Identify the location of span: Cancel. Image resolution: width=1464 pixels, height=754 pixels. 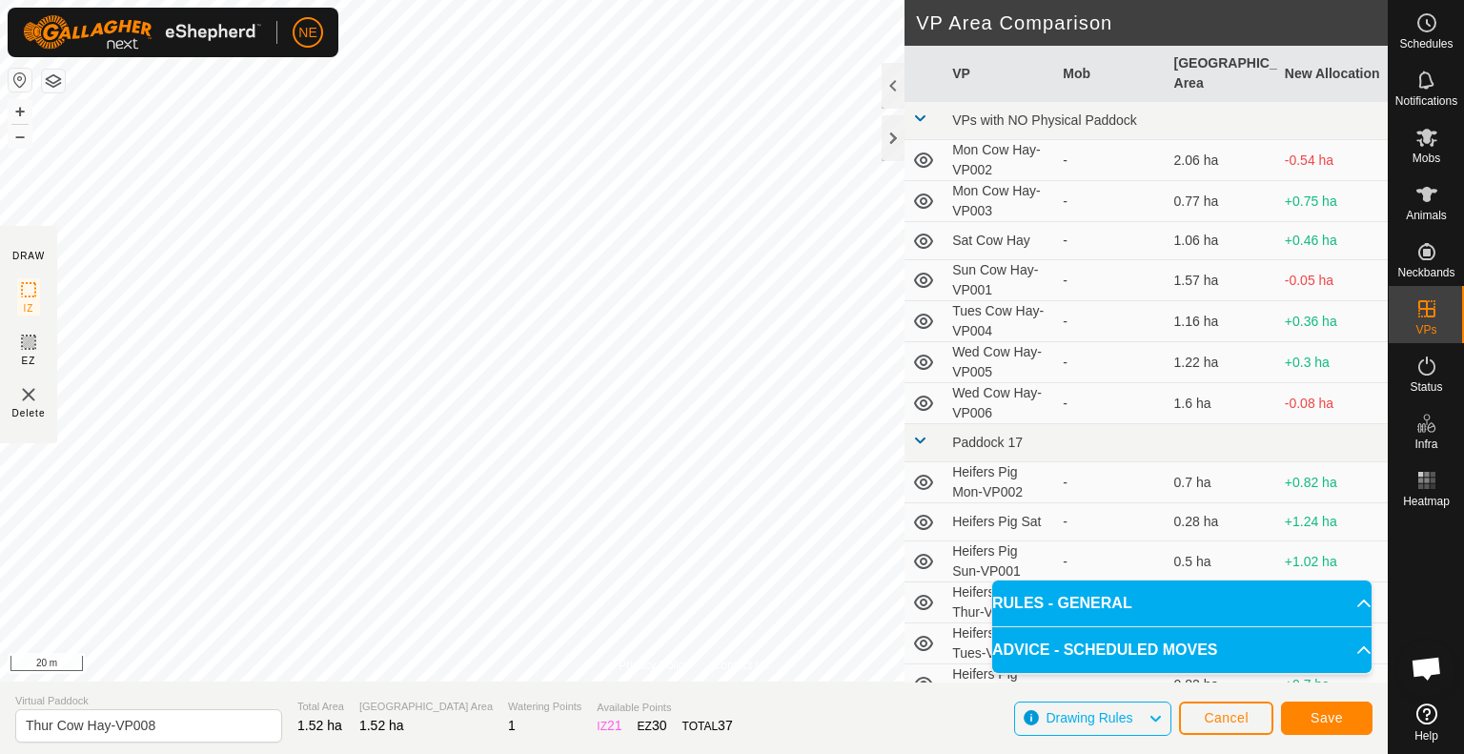
(1226, 718).